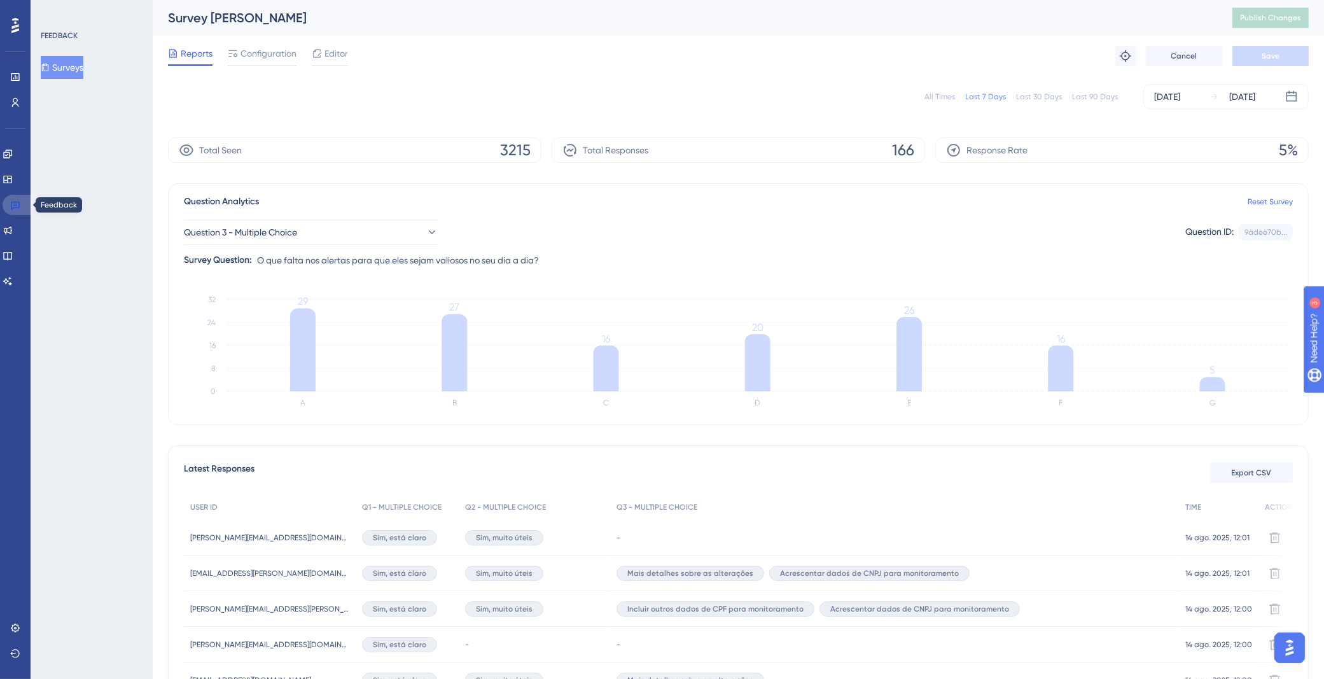  I want to click on a: Reset Survey, so click(1270, 202).